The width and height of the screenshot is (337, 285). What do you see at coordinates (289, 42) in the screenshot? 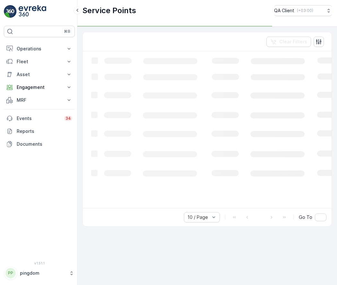
I see `button: Clear Filters` at bounding box center [289, 42].